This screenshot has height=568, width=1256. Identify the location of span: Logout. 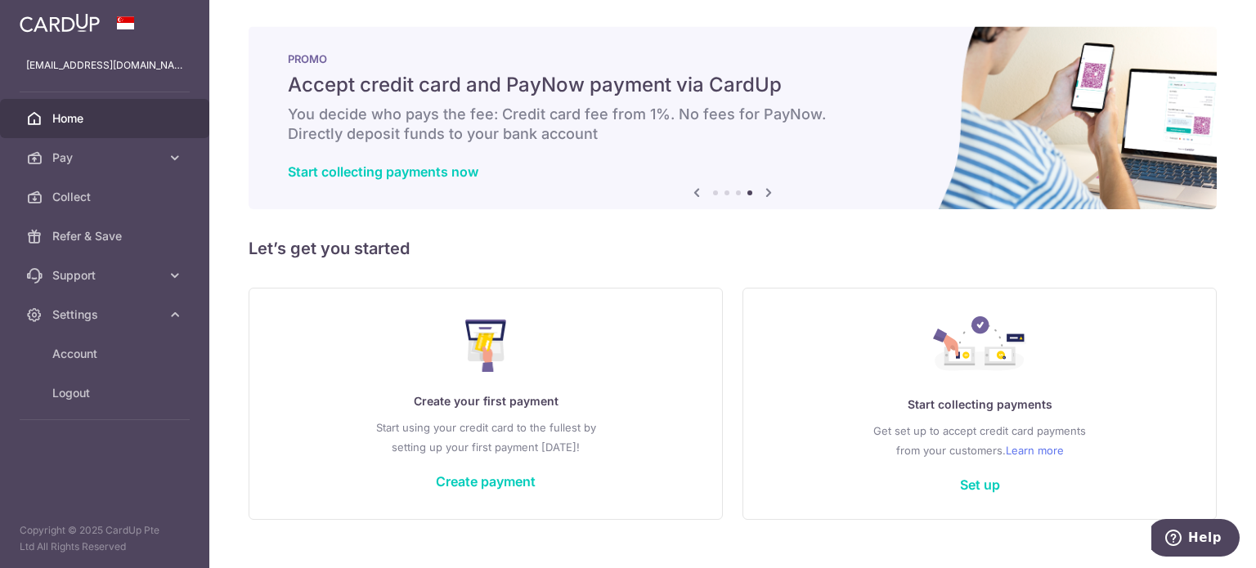
(106, 393).